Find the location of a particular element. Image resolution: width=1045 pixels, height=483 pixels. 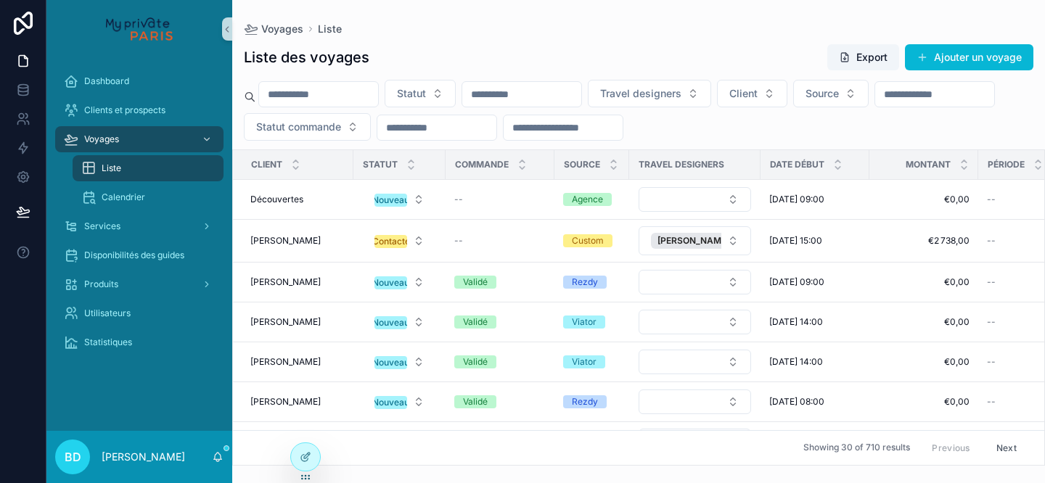

a: Utilisateurs is located at coordinates (139, 314).